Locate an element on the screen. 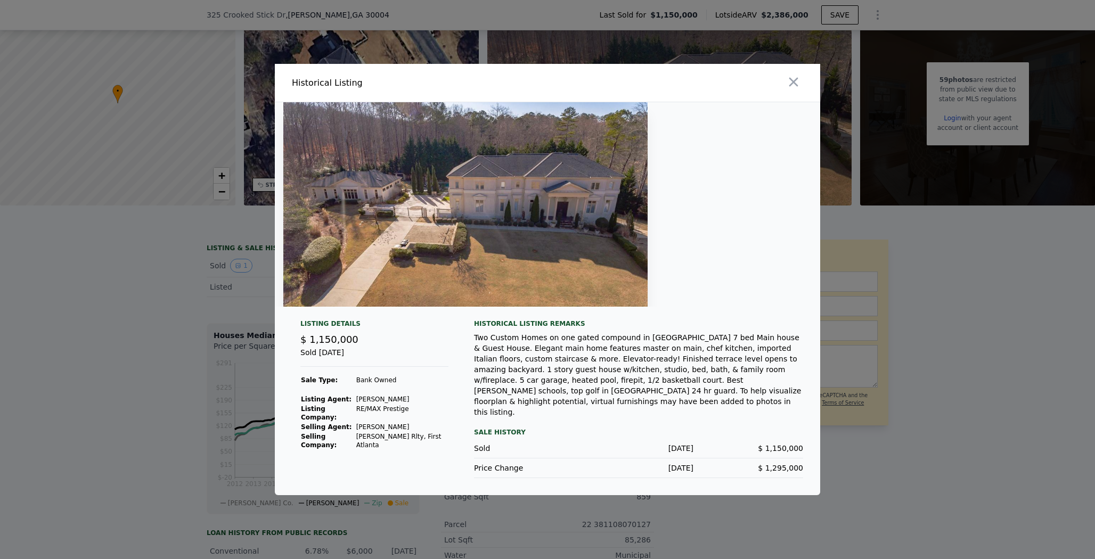  div: Price Change is located at coordinates (529, 468).